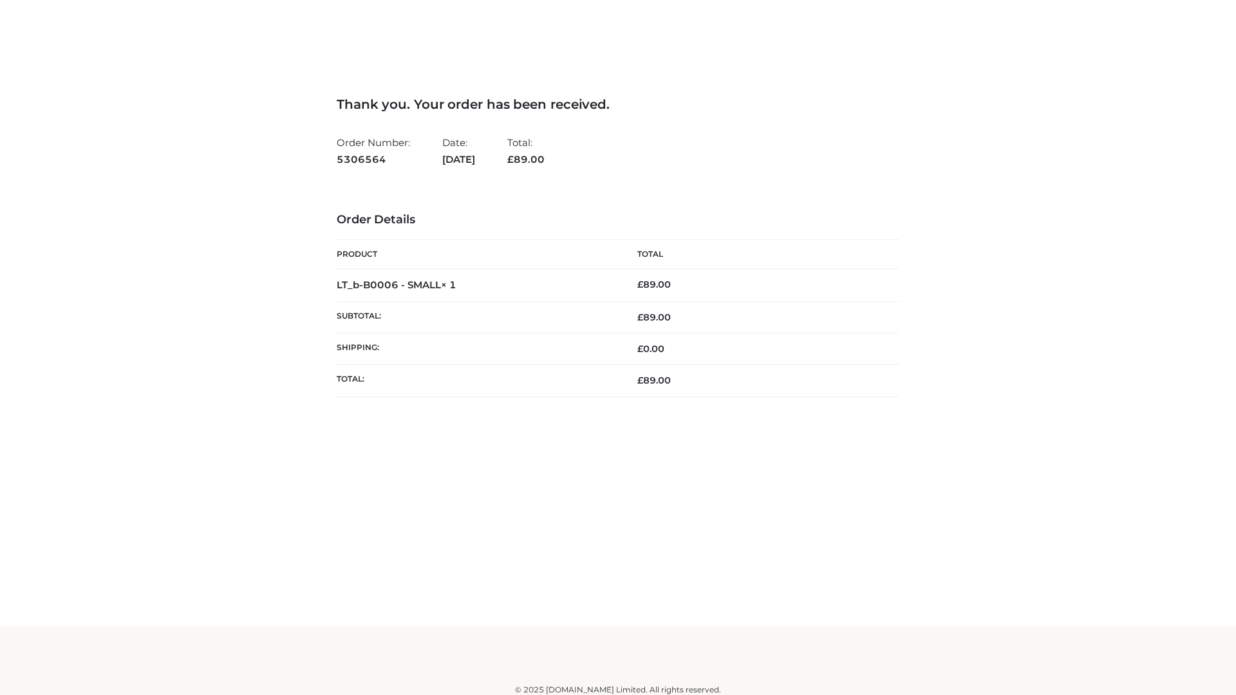 The image size is (1236, 695). I want to click on strong: × 1, so click(449, 284).